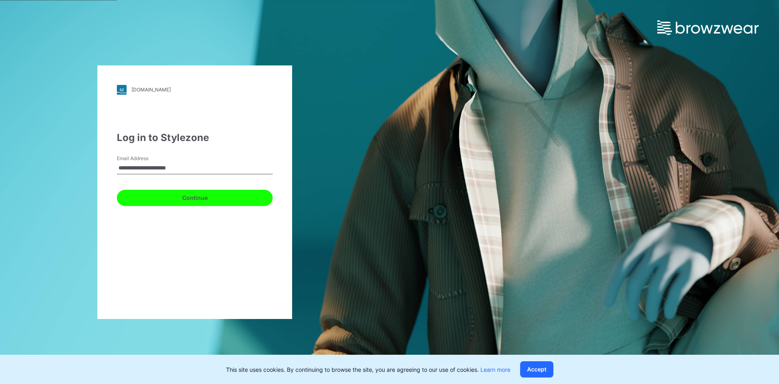 This screenshot has width=779, height=384. What do you see at coordinates (496, 369) in the screenshot?
I see `a: Learn more` at bounding box center [496, 369].